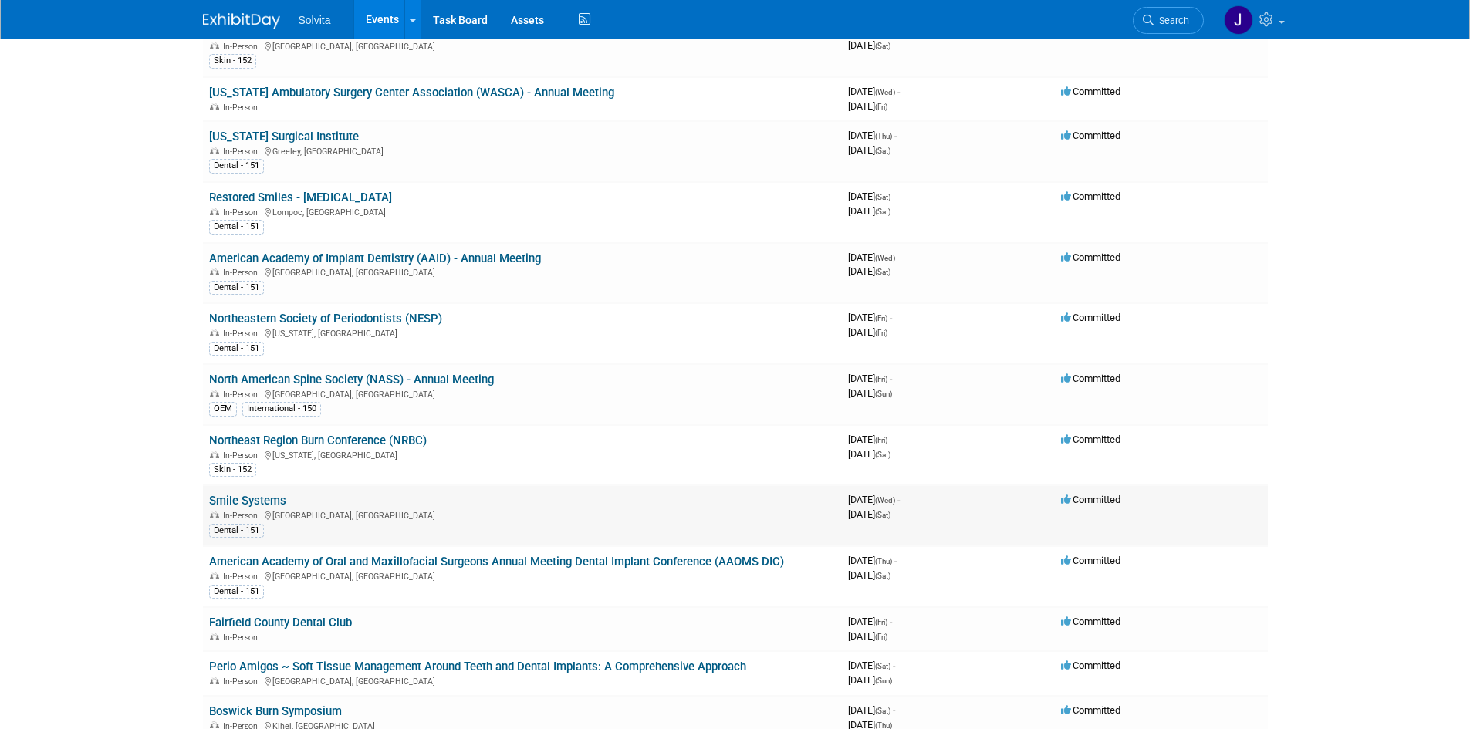  What do you see at coordinates (478, 667) in the screenshot?
I see `a: Perio Amigos ~ Soft Tissue Management Around Teeth and Dental Implants: A Comprehensive Approach` at bounding box center [478, 667].